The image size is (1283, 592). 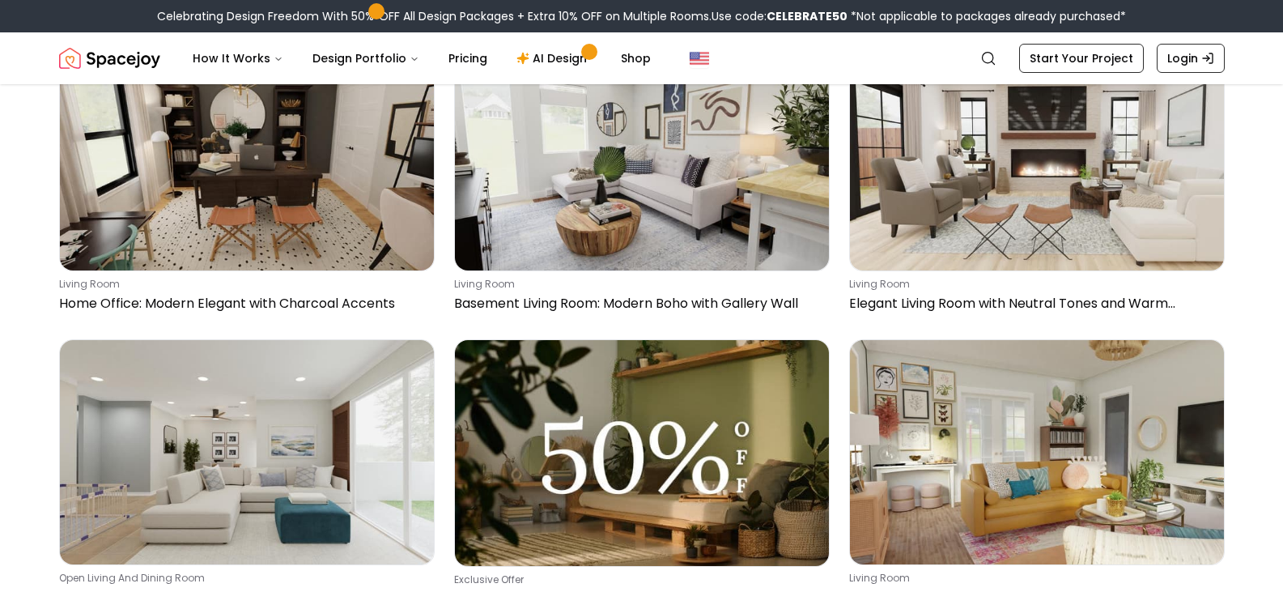 I want to click on a: Spacejoy, so click(x=109, y=58).